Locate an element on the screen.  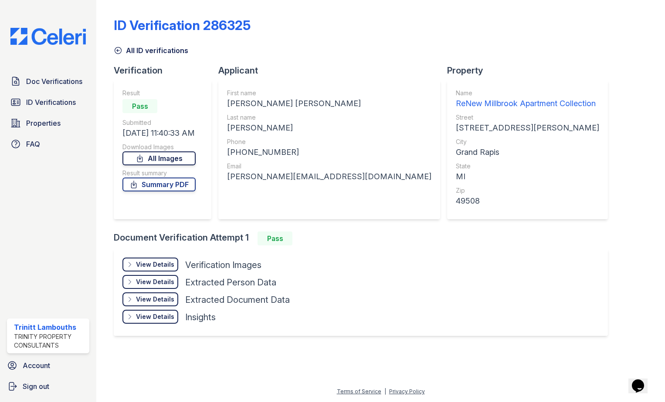
span: ID Verifications is located at coordinates (51, 102).